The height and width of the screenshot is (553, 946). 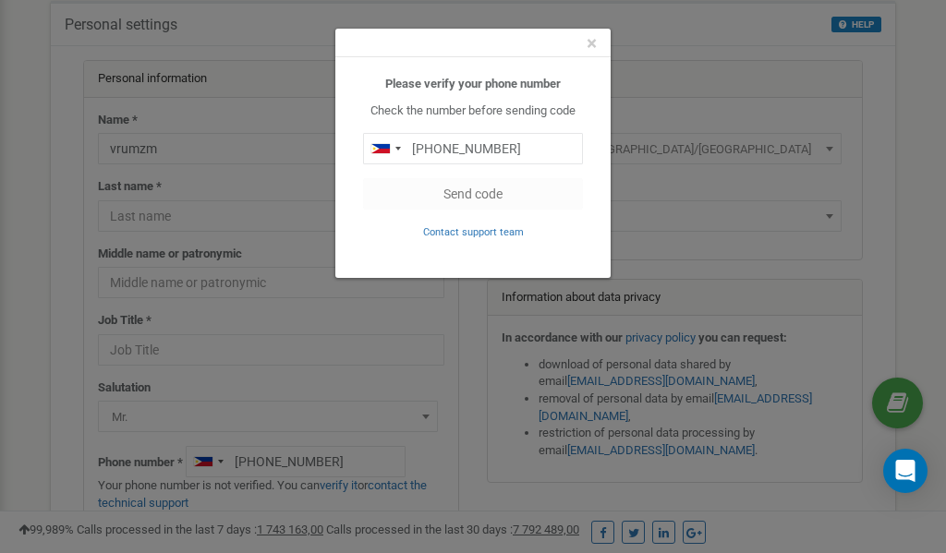 What do you see at coordinates (591, 43) in the screenshot?
I see `button: Close` at bounding box center [591, 43].